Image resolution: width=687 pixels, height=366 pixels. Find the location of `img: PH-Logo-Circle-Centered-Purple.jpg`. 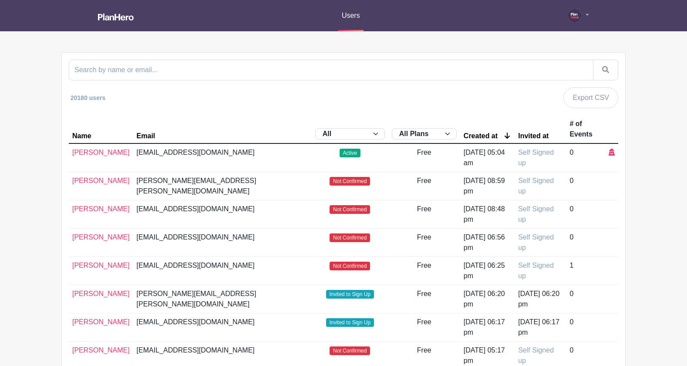

img: PH-Logo-Circle-Centered-Purple.jpg is located at coordinates (574, 16).